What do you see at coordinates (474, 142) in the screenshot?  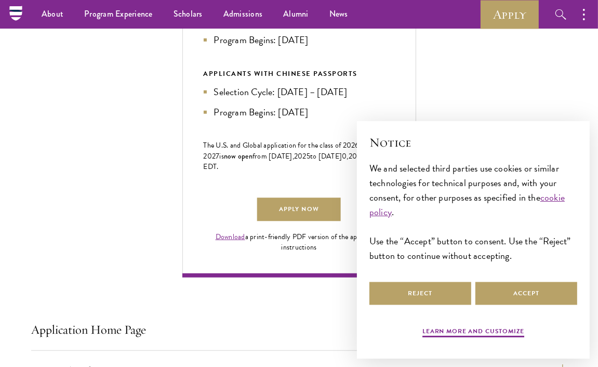 I see `h2: Notice` at bounding box center [474, 142].